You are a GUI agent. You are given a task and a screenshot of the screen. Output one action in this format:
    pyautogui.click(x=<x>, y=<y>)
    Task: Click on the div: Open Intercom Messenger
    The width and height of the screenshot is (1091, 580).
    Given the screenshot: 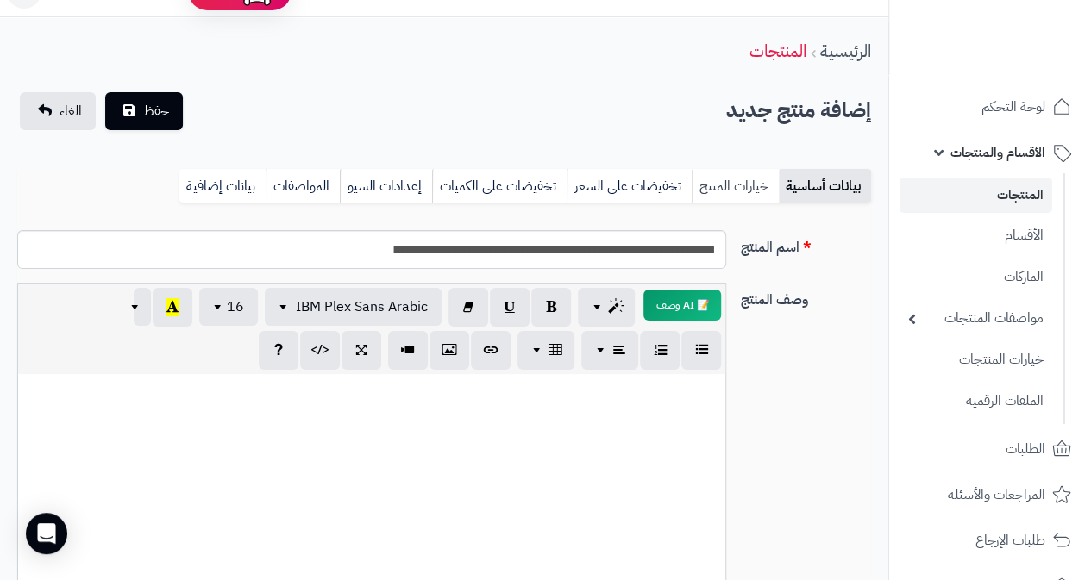 What is the action you would take?
    pyautogui.click(x=47, y=534)
    